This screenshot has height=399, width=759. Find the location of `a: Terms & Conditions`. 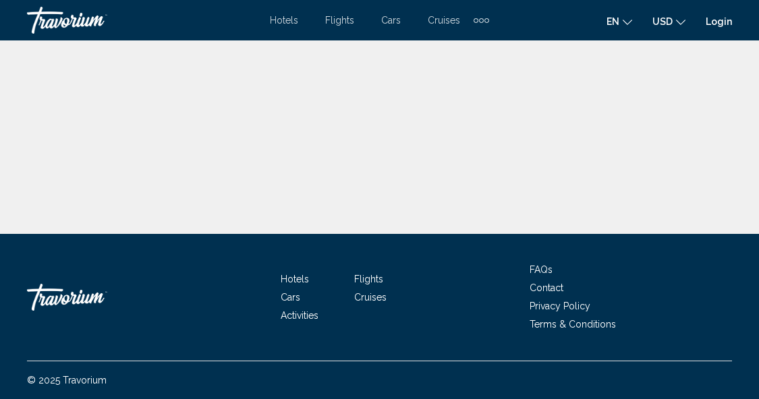

a: Terms & Conditions is located at coordinates (573, 325).